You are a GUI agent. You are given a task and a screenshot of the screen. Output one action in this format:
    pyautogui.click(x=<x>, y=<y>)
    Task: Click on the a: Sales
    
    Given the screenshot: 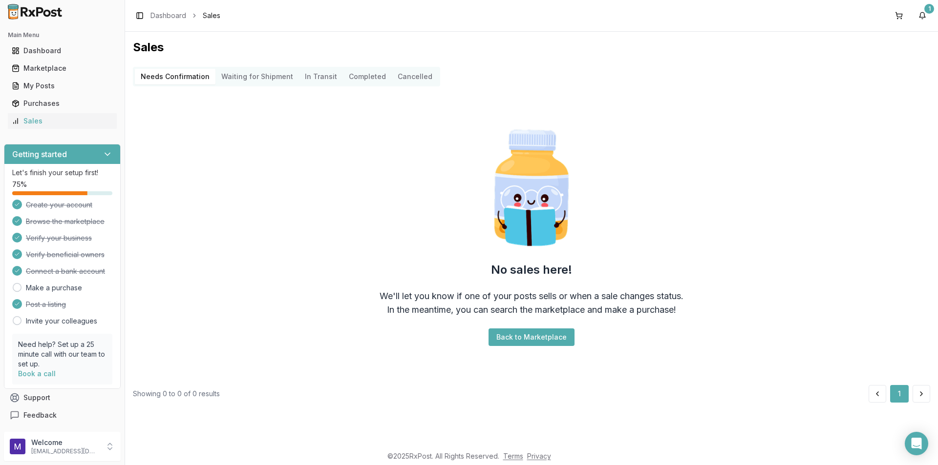 What is the action you would take?
    pyautogui.click(x=62, y=121)
    